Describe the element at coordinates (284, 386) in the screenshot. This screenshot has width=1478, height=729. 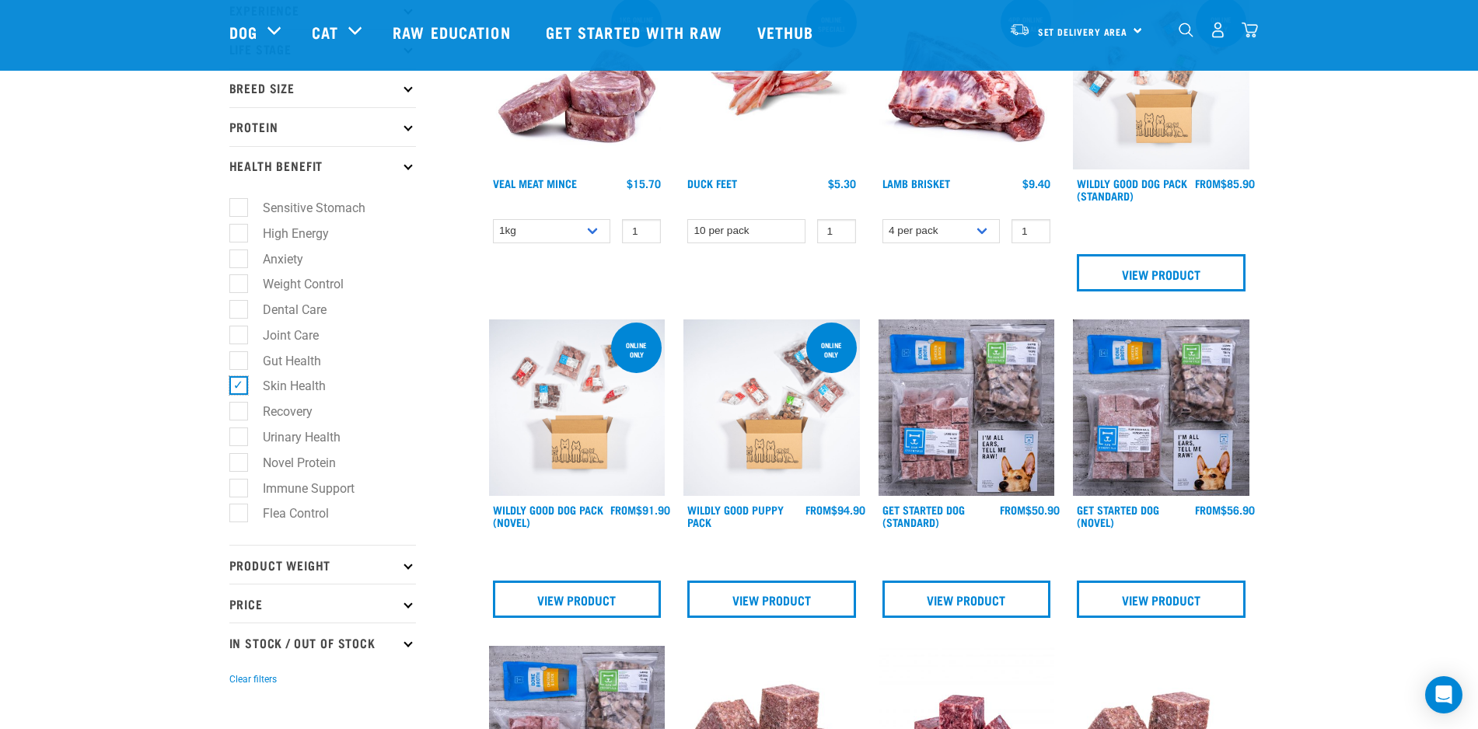
I see `label: Skin Health` at that location.